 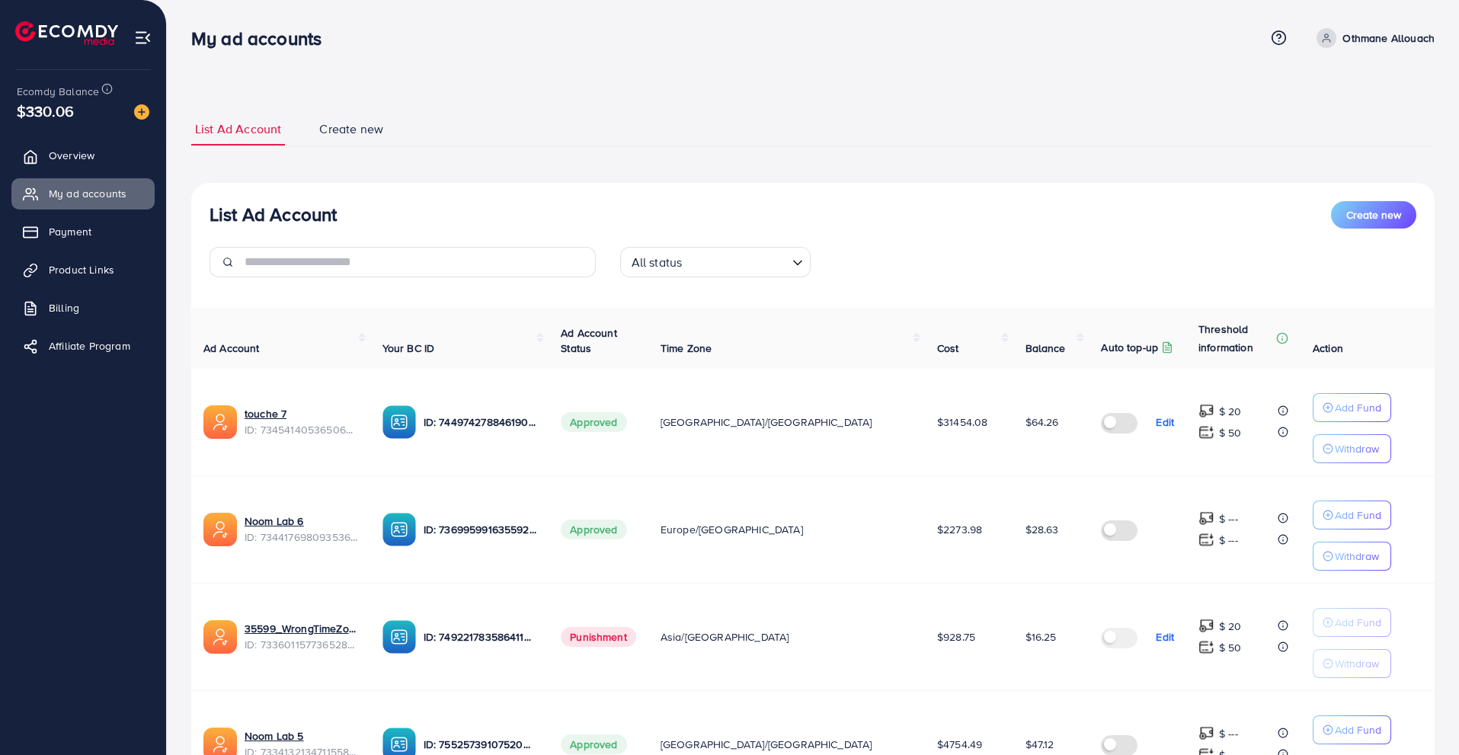 What do you see at coordinates (1165, 637) in the screenshot?
I see `p: Edit` at bounding box center [1165, 637].